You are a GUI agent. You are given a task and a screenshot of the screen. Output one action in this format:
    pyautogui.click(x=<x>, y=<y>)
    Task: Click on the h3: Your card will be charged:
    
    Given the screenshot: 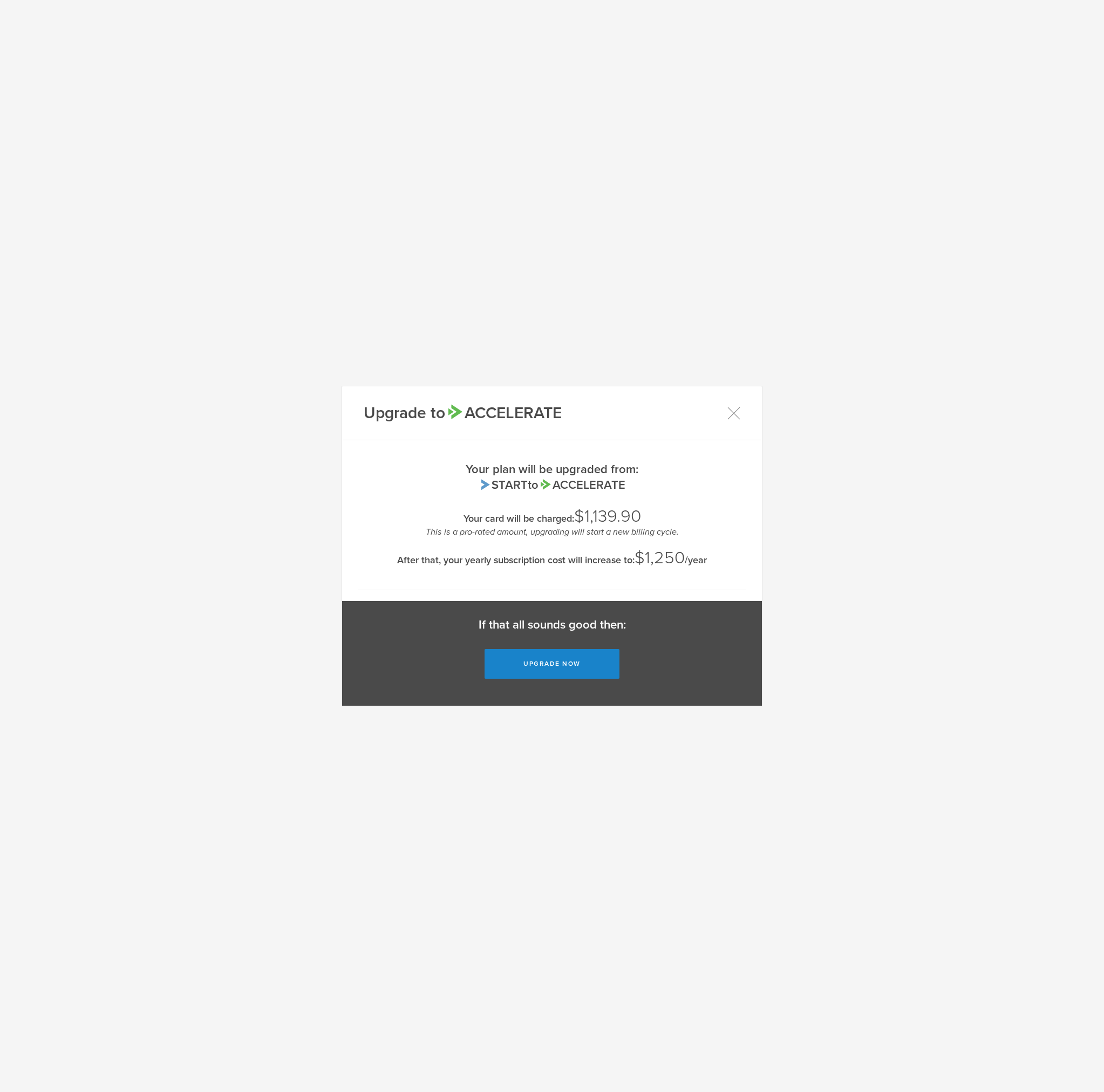 What is the action you would take?
    pyautogui.click(x=552, y=520)
    